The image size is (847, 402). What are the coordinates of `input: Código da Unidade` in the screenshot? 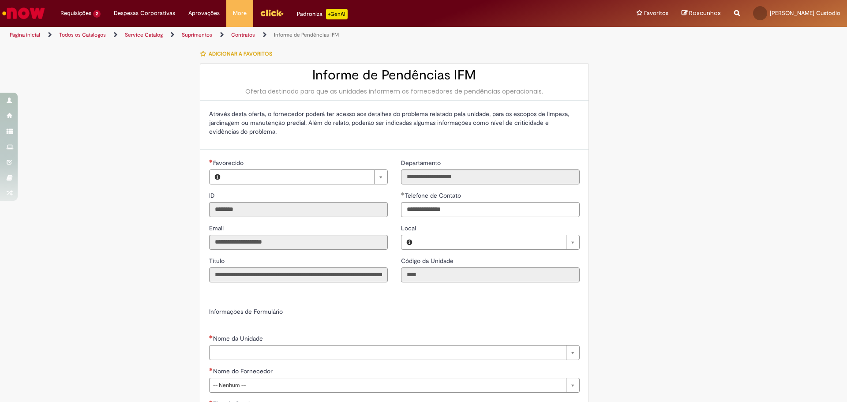 It's located at (490, 275).